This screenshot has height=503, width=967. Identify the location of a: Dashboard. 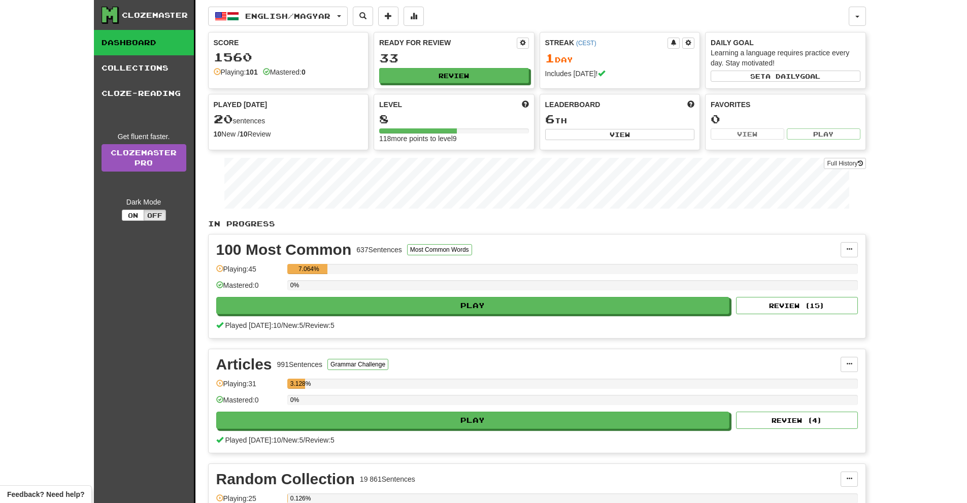
(144, 43).